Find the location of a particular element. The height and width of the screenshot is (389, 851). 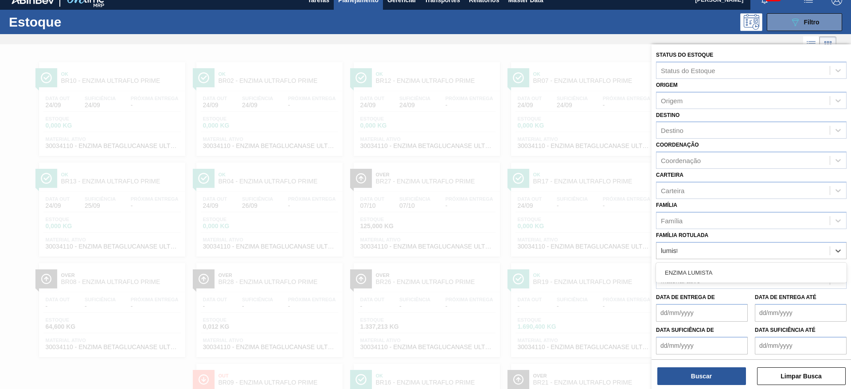

div: Pogramando: nenhum usuário selecionado is located at coordinates (751, 22).